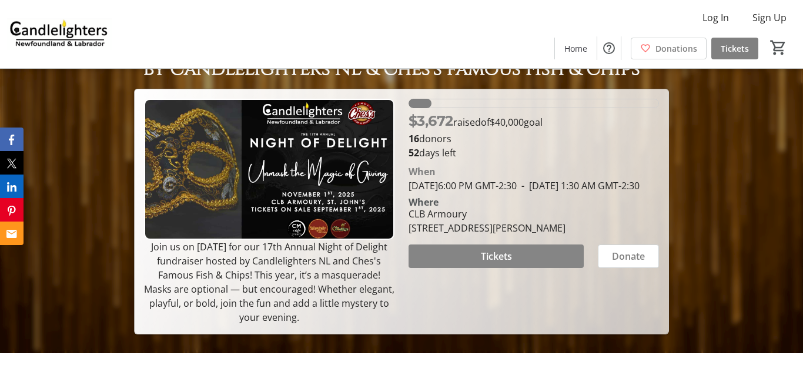 The image size is (803, 372). What do you see at coordinates (716, 18) in the screenshot?
I see `button: Log In` at bounding box center [716, 18].